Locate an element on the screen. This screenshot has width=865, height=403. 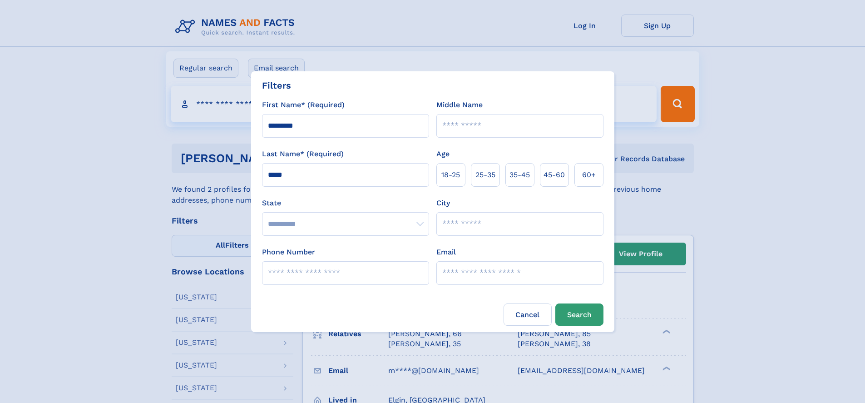
label: Phone Number is located at coordinates (288, 252).